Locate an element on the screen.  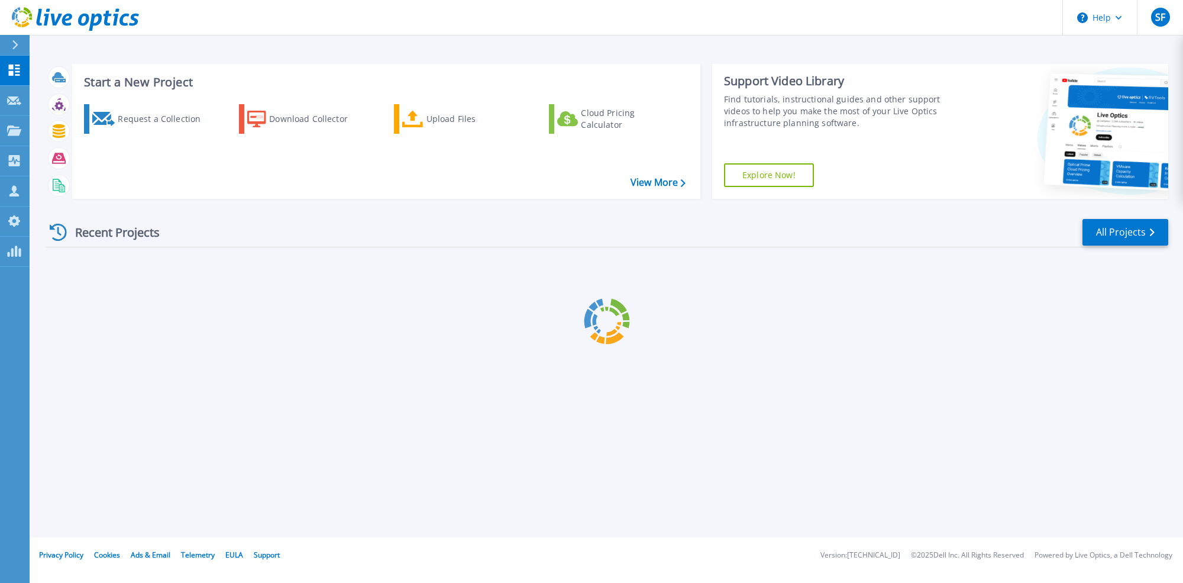
a: Privacy Policy is located at coordinates (61, 554).